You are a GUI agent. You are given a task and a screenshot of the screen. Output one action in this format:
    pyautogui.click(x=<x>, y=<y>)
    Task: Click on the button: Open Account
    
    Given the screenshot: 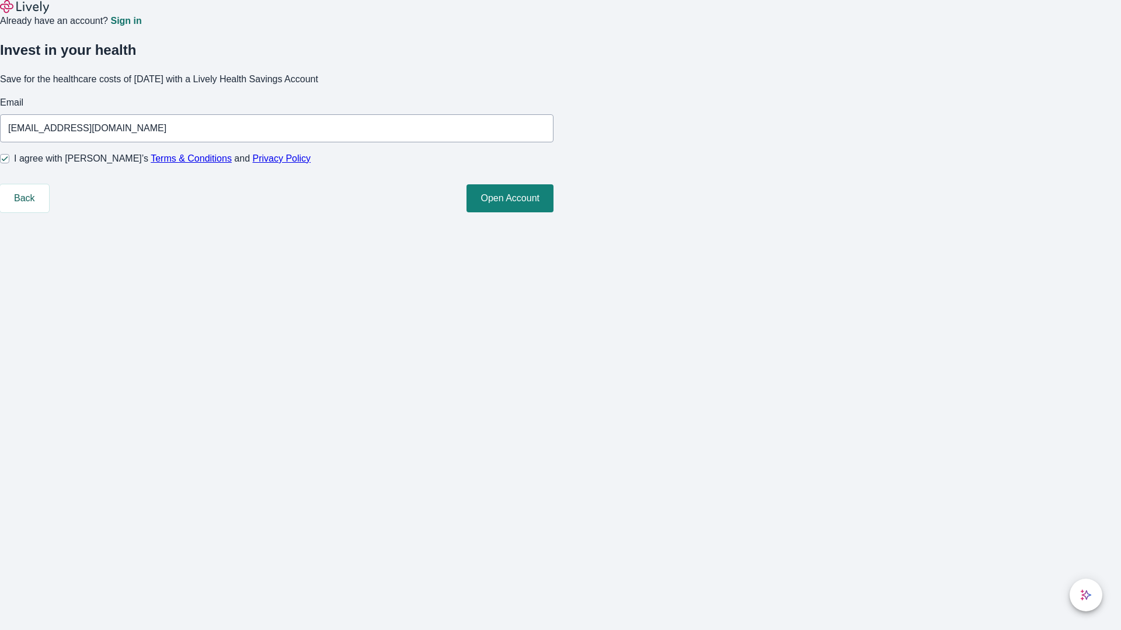 What is the action you would take?
    pyautogui.click(x=510, y=198)
    